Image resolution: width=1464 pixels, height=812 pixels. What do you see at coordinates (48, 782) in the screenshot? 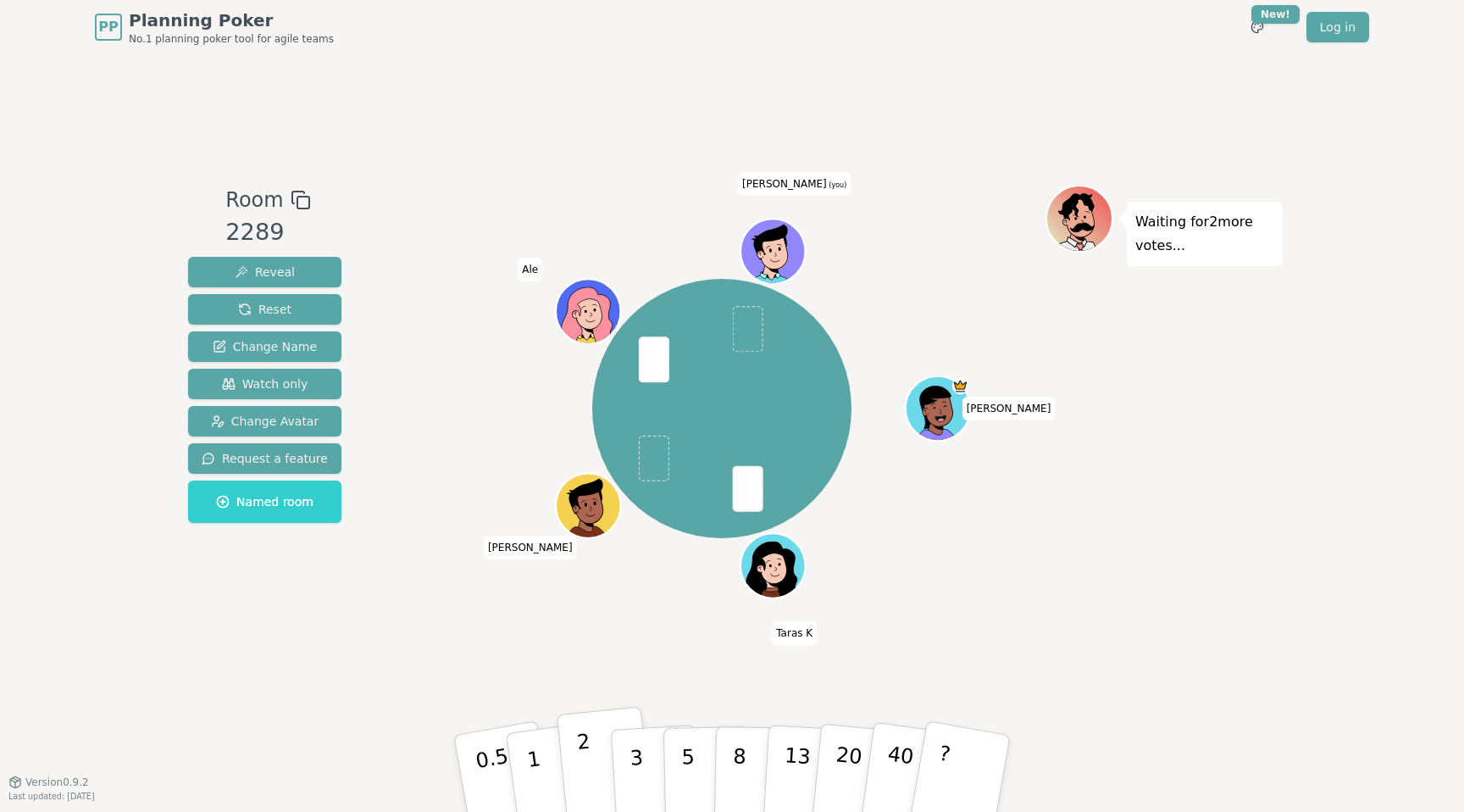
I see `button: Version0.9.2` at bounding box center [48, 782].